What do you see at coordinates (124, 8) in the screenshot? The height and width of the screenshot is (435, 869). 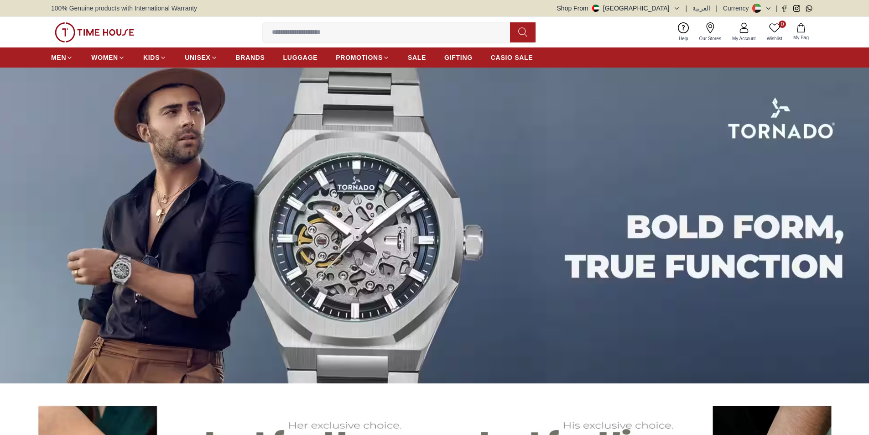 I see `span: 100% Genuine products with International Warranty` at bounding box center [124, 8].